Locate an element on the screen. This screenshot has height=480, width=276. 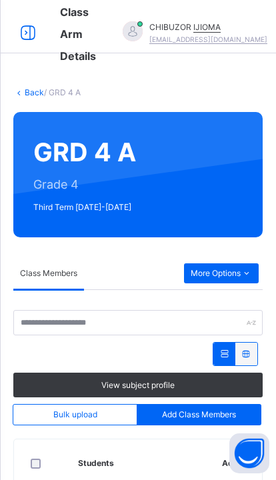
a: Back is located at coordinates (34, 92).